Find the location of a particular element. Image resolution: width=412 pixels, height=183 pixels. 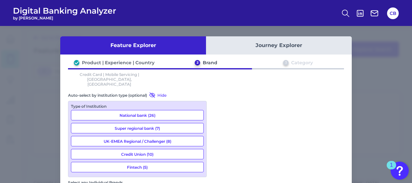

div: 2 is located at coordinates (197, 63).